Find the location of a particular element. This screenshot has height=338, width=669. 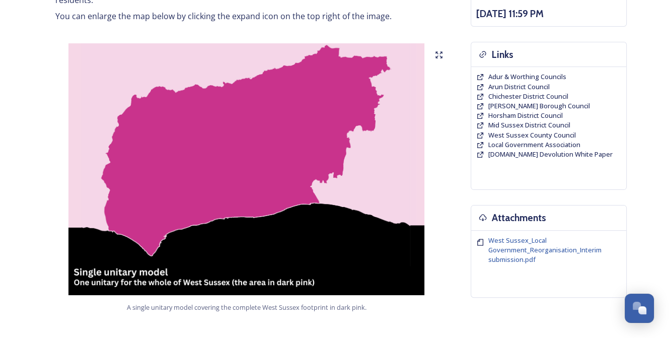

a: Arun District Council is located at coordinates (519, 87).